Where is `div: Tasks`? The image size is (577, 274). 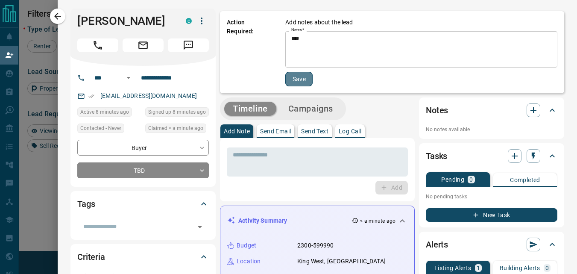
div: Tasks is located at coordinates (491, 156).